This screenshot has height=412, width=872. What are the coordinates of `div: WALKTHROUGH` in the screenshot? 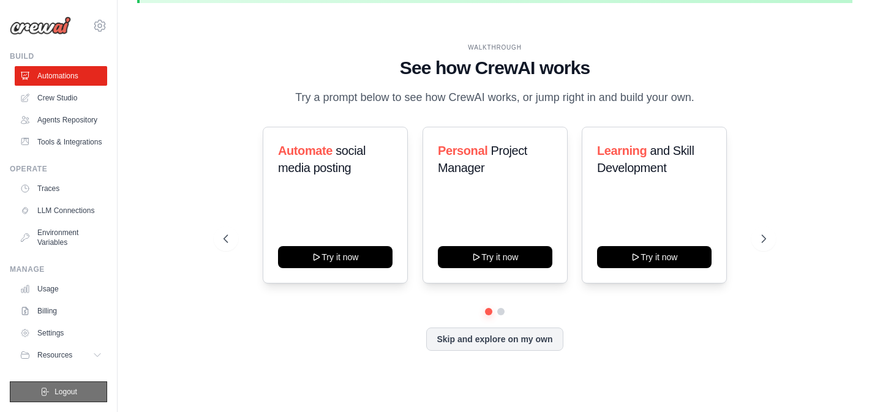 It's located at (495, 47).